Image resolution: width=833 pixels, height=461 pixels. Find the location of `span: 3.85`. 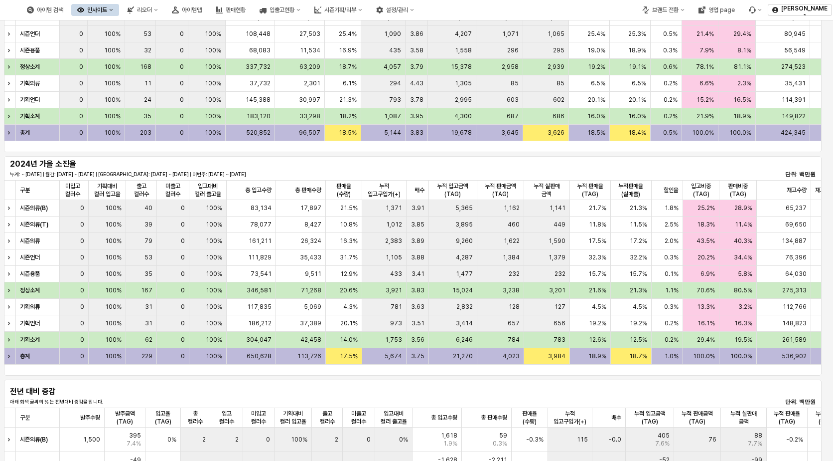

span: 3.85 is located at coordinates (418, 224).